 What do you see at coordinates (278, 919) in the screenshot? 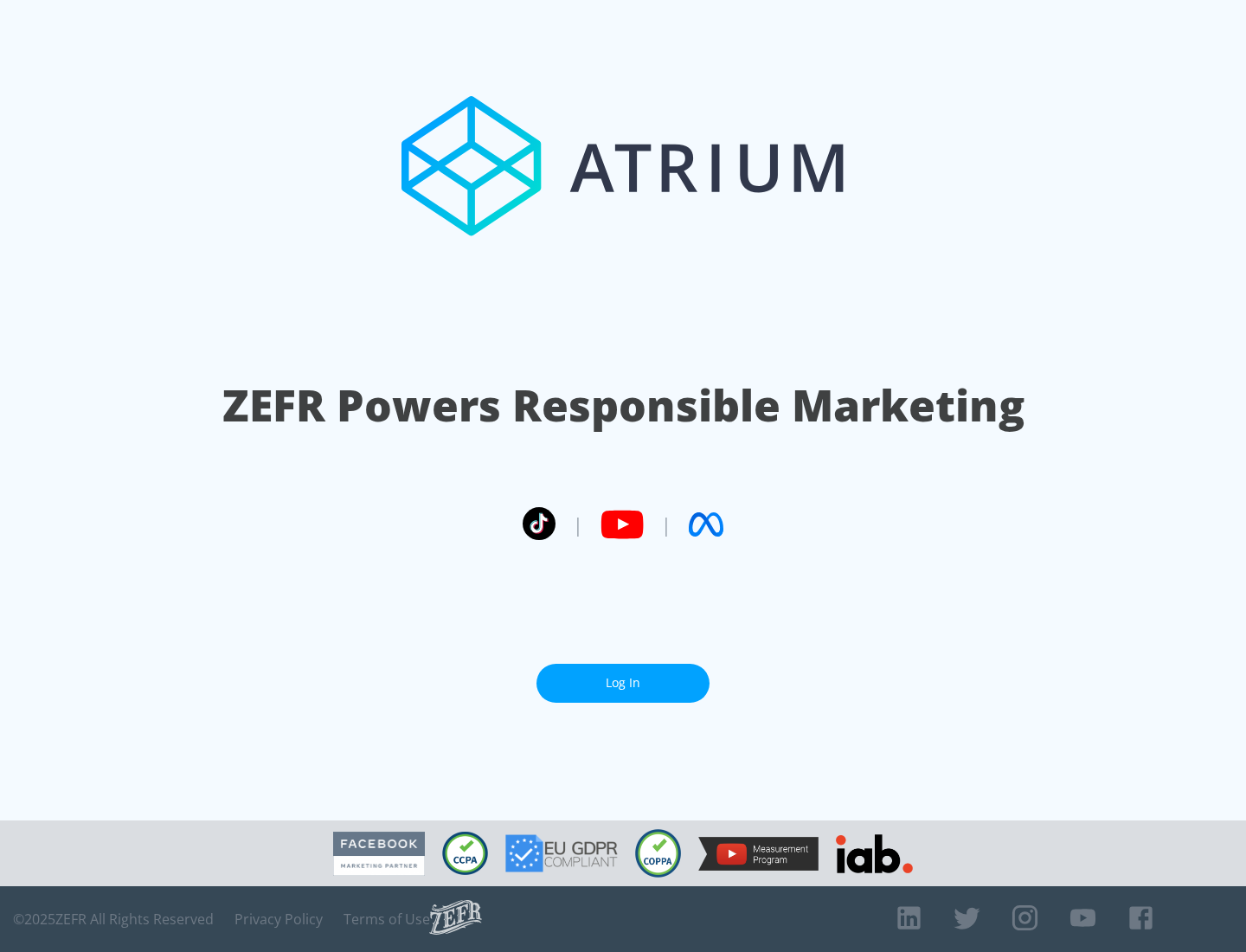
I see `a: Privacy Policy` at bounding box center [278, 919].